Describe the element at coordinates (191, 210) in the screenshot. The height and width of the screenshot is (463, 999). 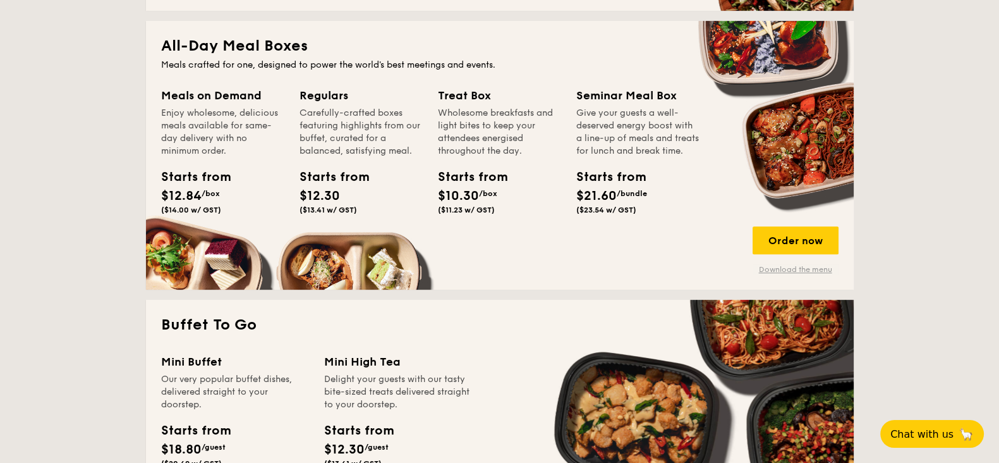
I see `span: ($14.00 w/ GST)` at that location.